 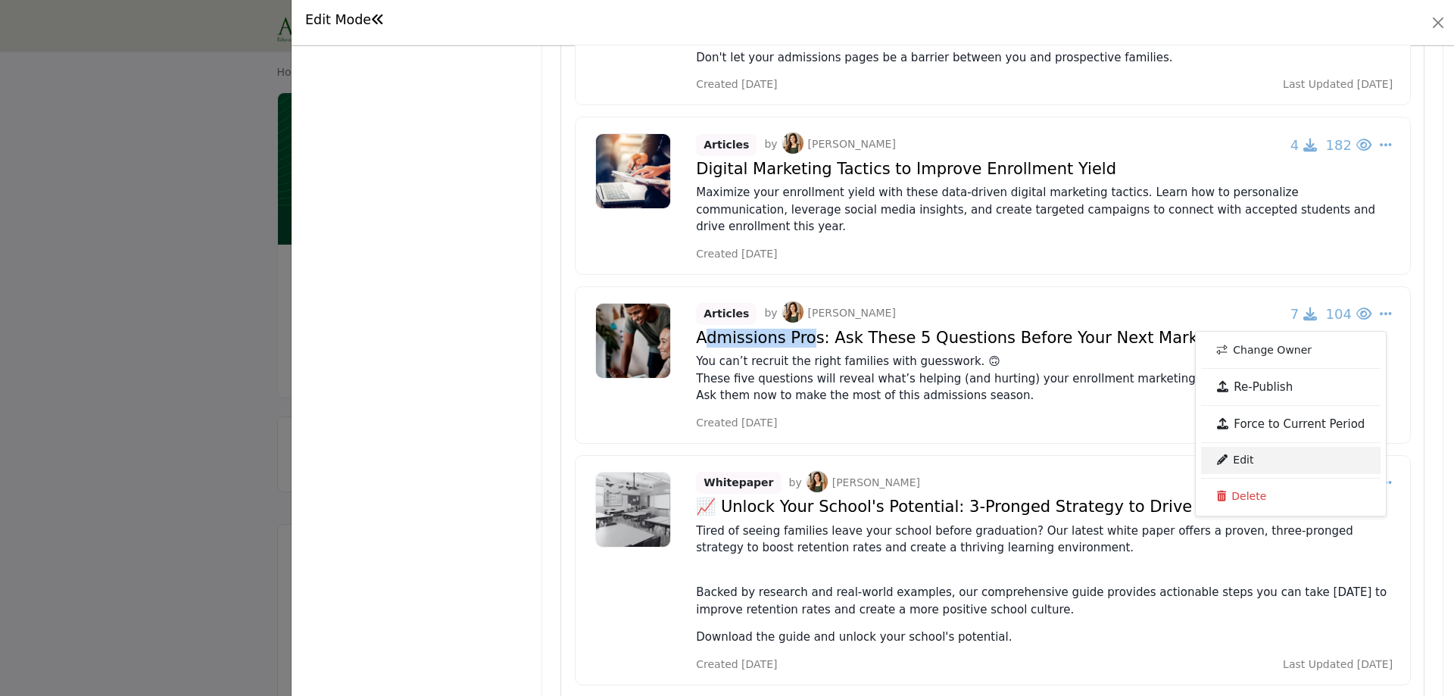 What do you see at coordinates (1295, 145) in the screenshot?
I see `span: 4` at bounding box center [1295, 145].